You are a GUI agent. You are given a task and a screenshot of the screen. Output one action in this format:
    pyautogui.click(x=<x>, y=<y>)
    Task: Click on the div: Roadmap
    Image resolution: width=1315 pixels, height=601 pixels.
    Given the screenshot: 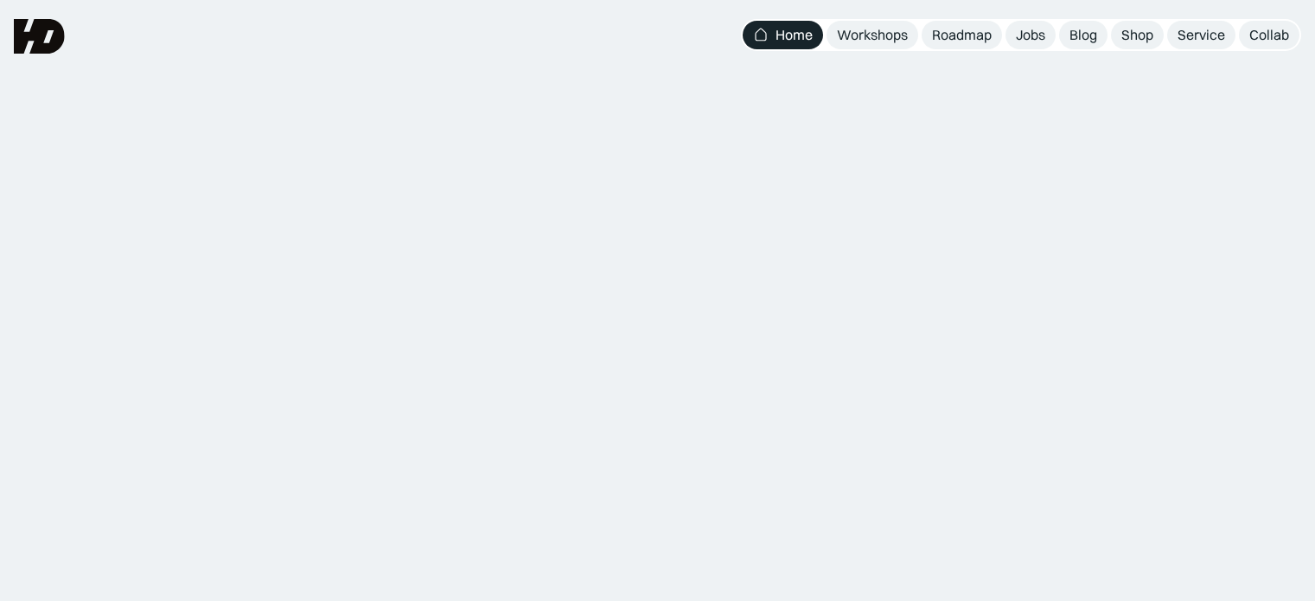 What is the action you would take?
    pyautogui.click(x=962, y=35)
    